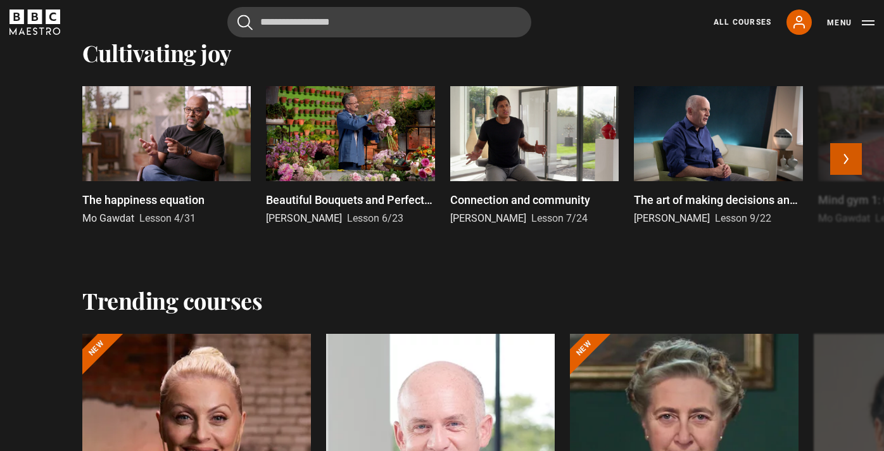  What do you see at coordinates (850, 23) in the screenshot?
I see `button: Toggle navigation` at bounding box center [850, 23].